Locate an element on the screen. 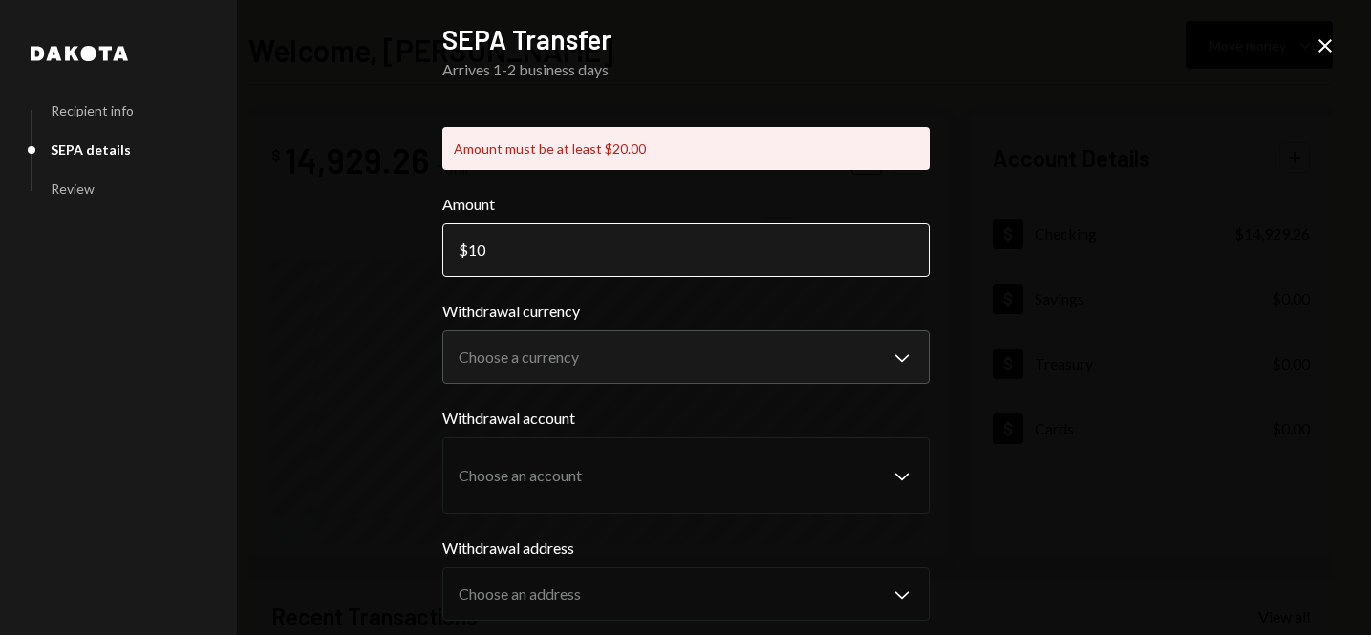  button: Withdrawal currency is located at coordinates (686, 357).